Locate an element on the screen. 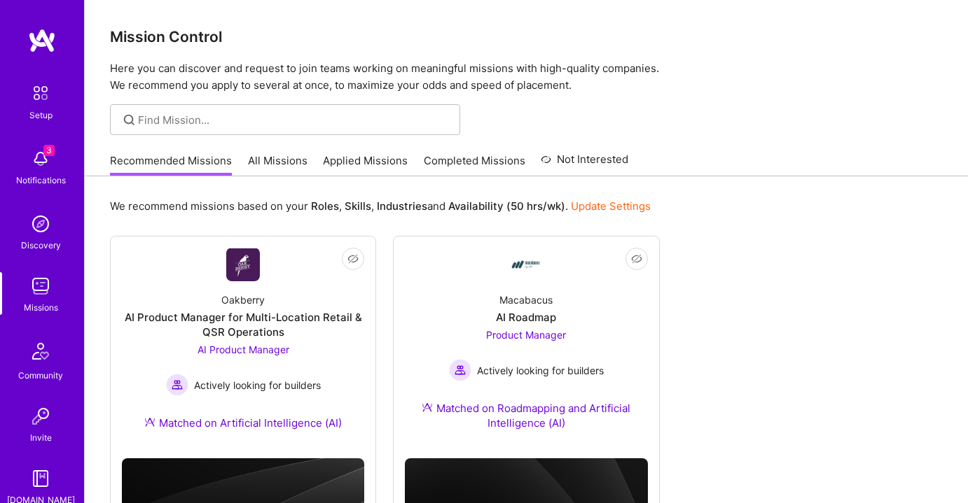  div: Matched on Artificial Intelligence (AI) is located at coordinates (243, 423).